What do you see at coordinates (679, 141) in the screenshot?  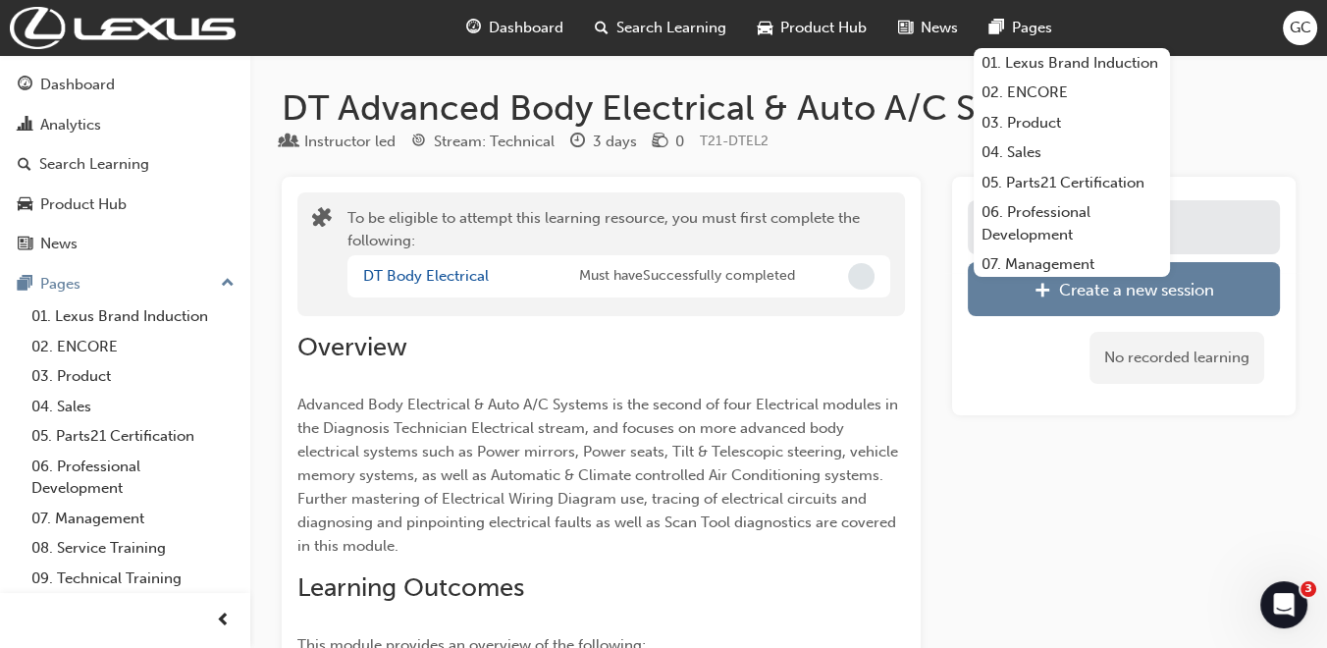 I see `div: 0` at bounding box center [679, 141].